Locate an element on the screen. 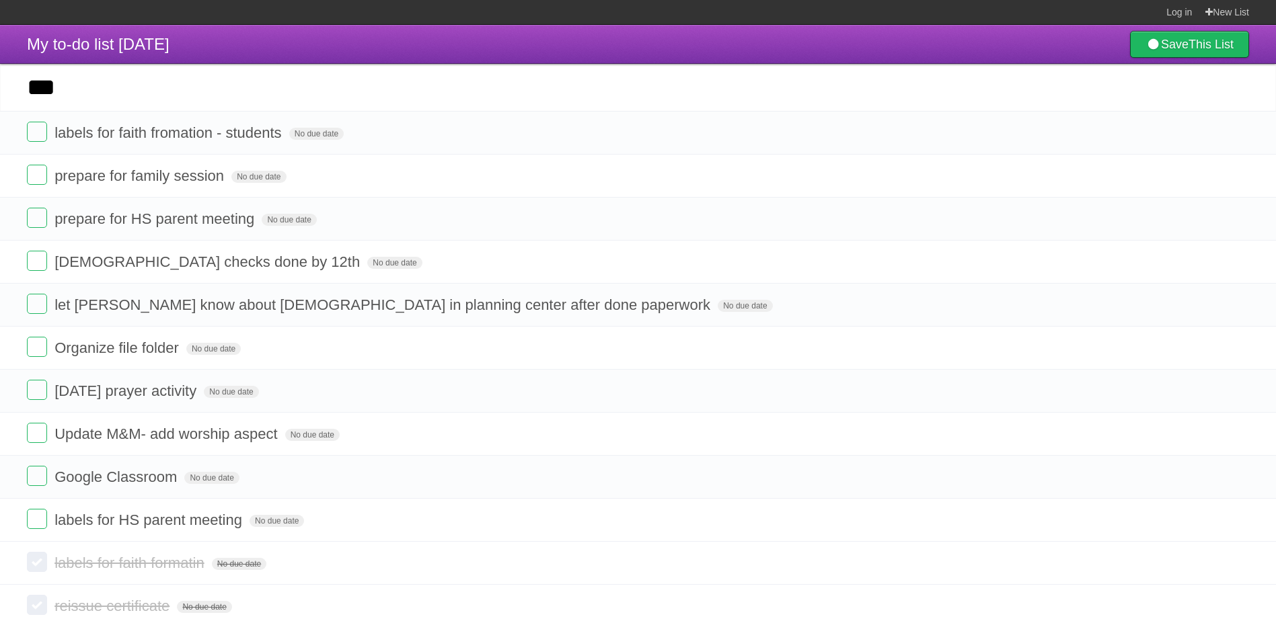  span: reissue certificate is located at coordinates (114, 606).